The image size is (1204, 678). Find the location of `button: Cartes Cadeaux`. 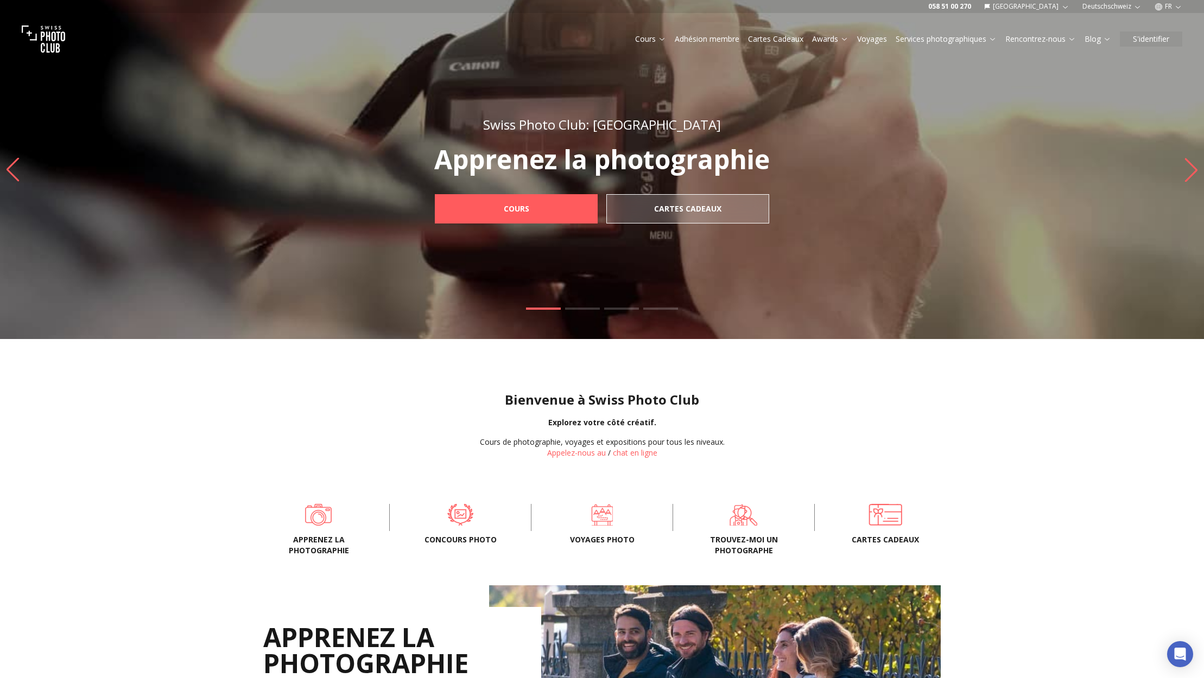

button: Cartes Cadeaux is located at coordinates (775, 39).